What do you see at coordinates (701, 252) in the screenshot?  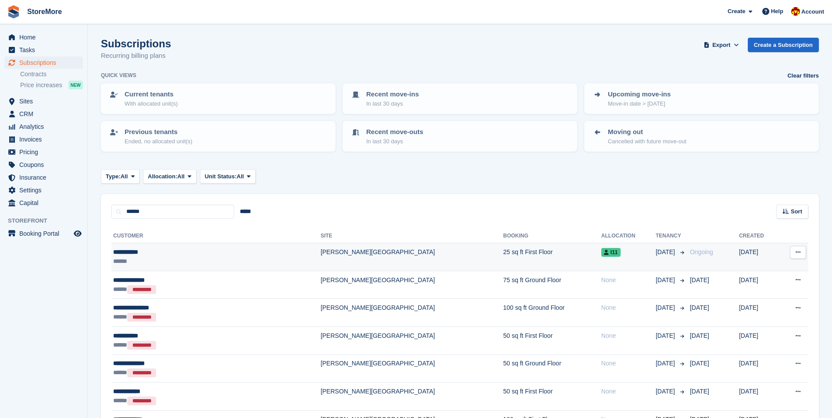 I see `span: Ongoing` at bounding box center [701, 252].